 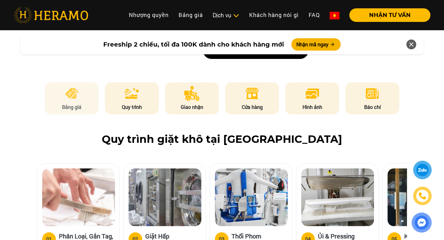 I want to click on p: Báo chí, so click(x=373, y=107).